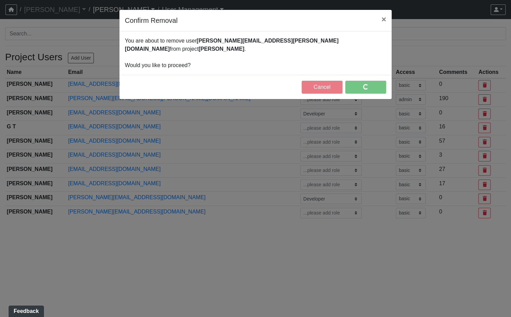  Describe the element at coordinates (322, 87) in the screenshot. I see `button: Cancel` at that location.